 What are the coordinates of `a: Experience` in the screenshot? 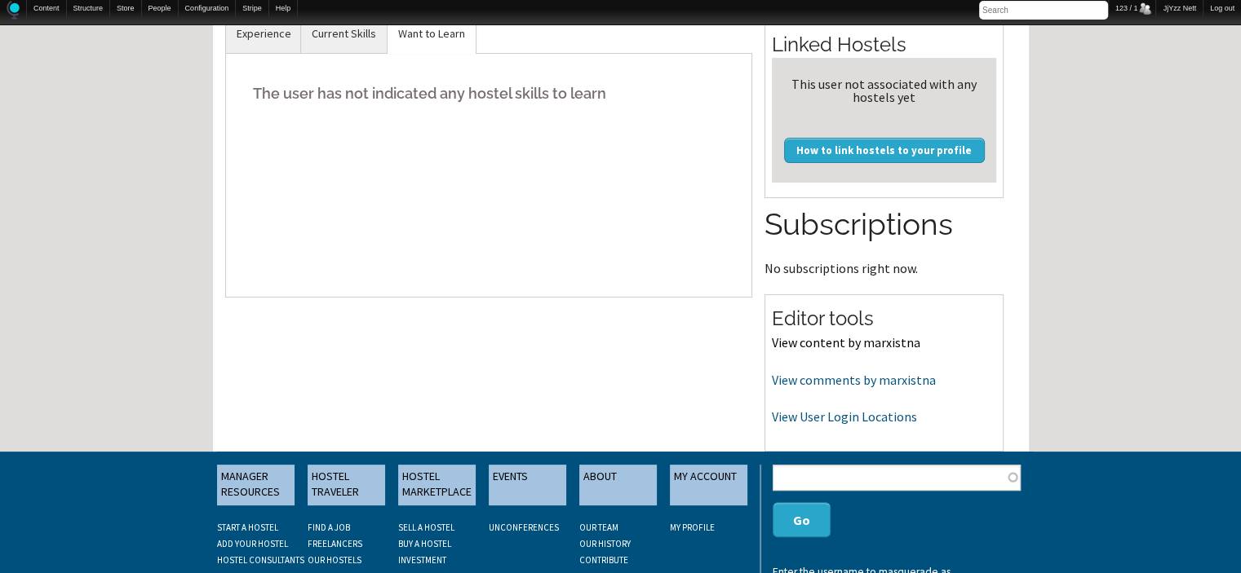 It's located at (263, 33).